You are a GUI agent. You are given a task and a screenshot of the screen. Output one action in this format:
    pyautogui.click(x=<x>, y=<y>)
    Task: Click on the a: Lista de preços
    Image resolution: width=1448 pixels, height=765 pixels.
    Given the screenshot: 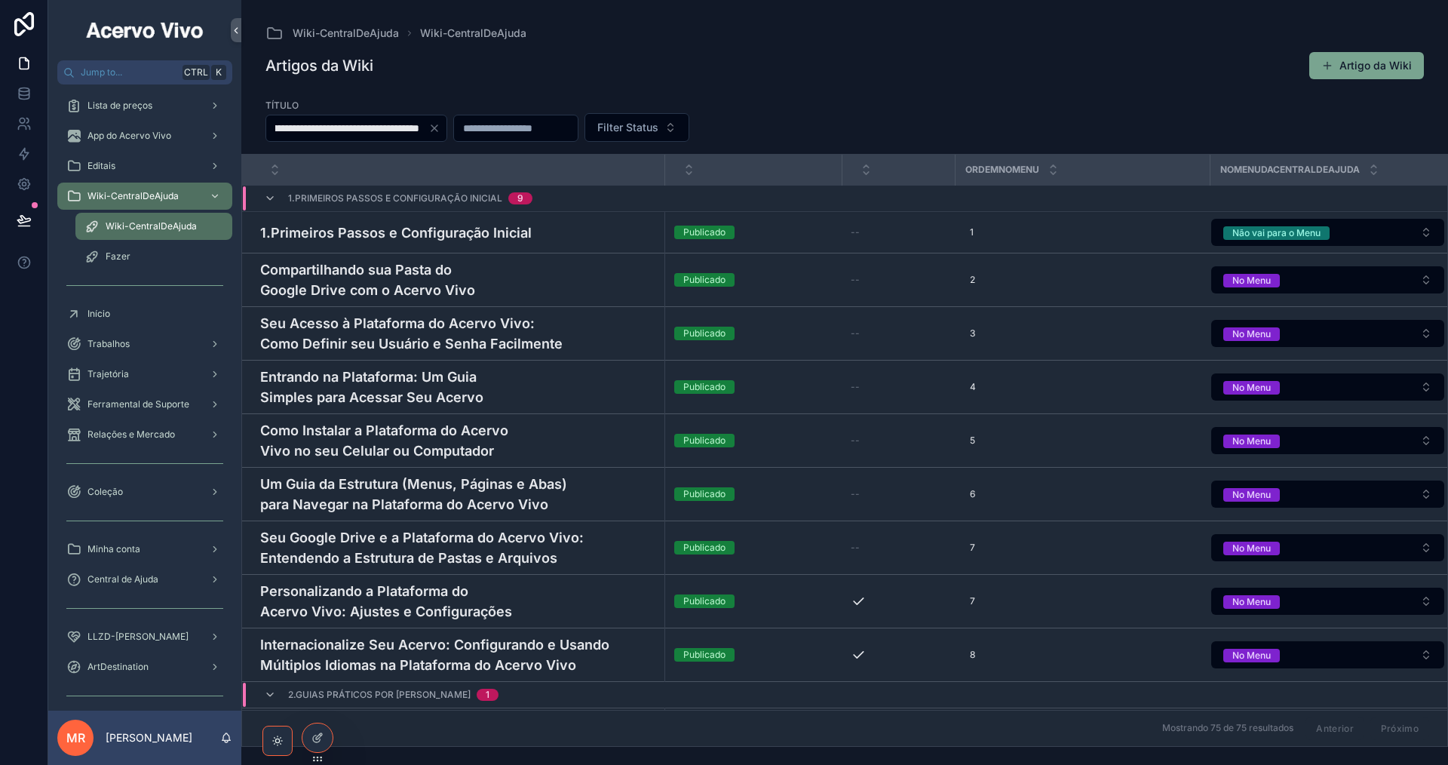 What is the action you would take?
    pyautogui.click(x=145, y=106)
    